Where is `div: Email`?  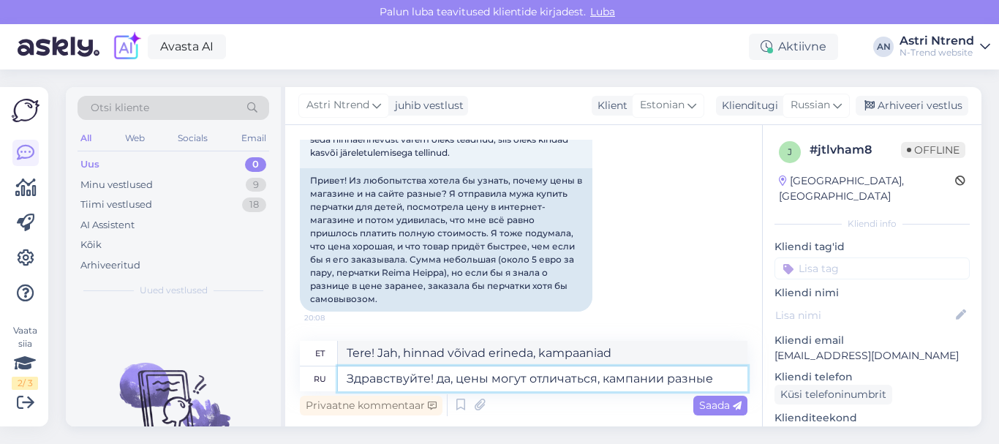
div: Email is located at coordinates (254, 138).